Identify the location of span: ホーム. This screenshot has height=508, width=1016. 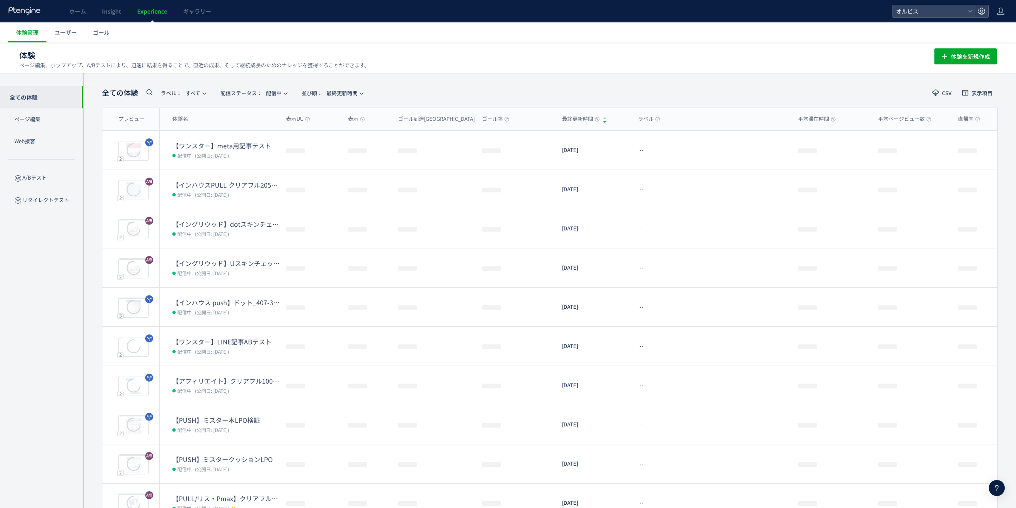
(78, 11).